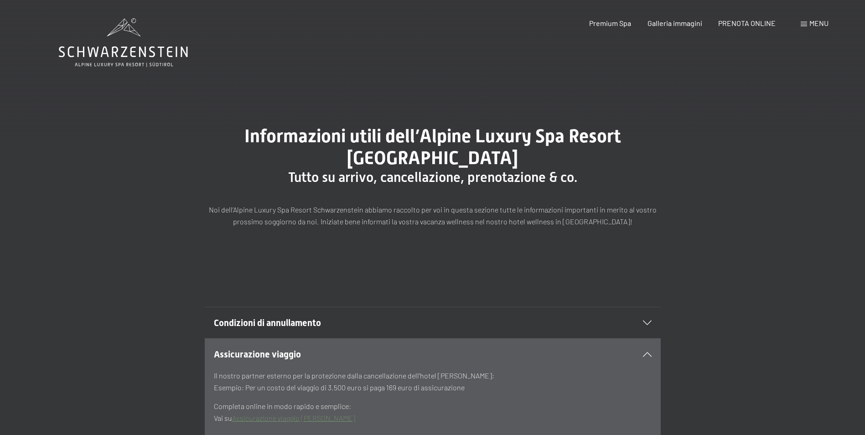  I want to click on span: Galleria immagini, so click(675, 23).